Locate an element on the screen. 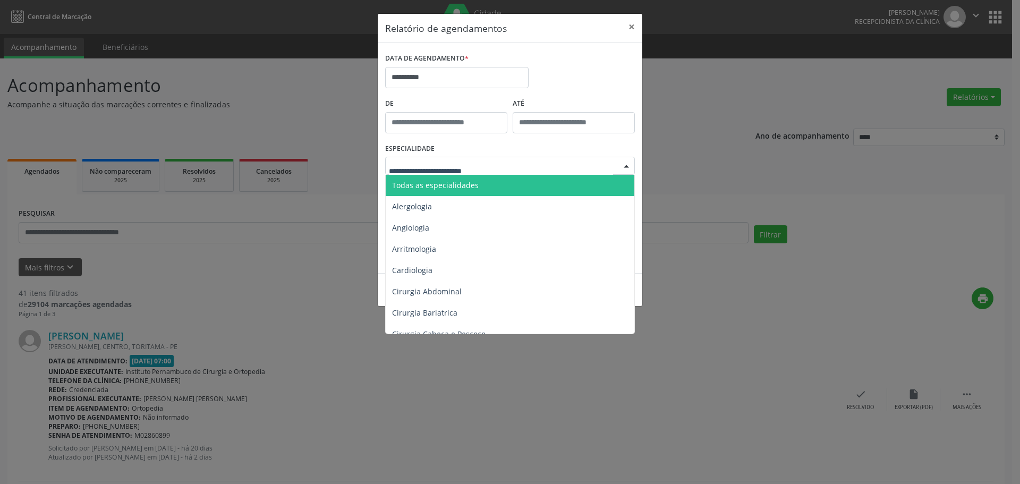 The height and width of the screenshot is (484, 1020). label: ESPECIALIDADE is located at coordinates (410, 149).